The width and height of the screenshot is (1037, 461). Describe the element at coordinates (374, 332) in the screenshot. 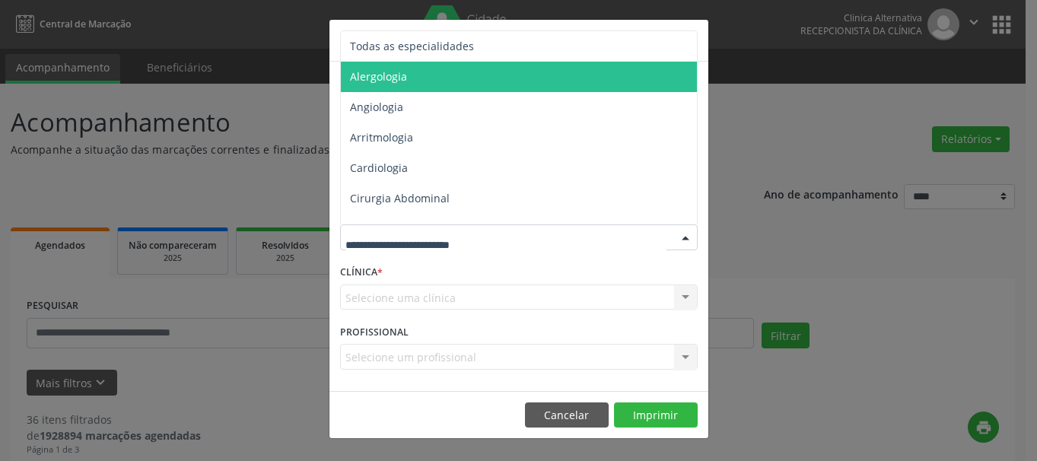

I see `label: PROFISSIONAL` at that location.